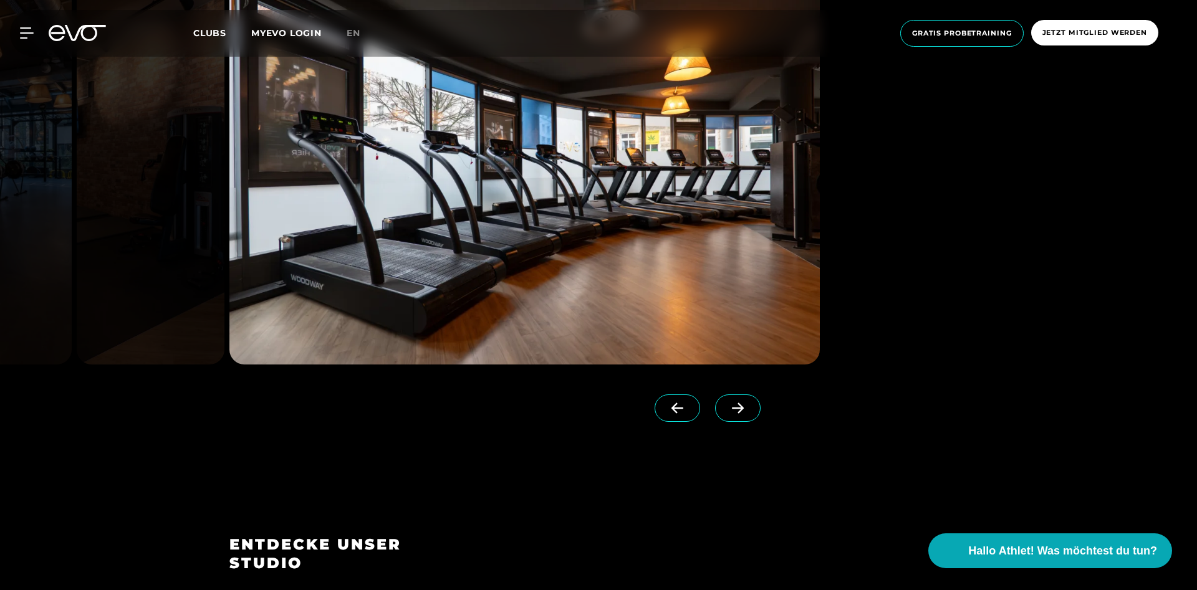 The width and height of the screenshot is (1197, 590). I want to click on button: Hallo Athlet! Was möchtest du tun?, so click(1050, 551).